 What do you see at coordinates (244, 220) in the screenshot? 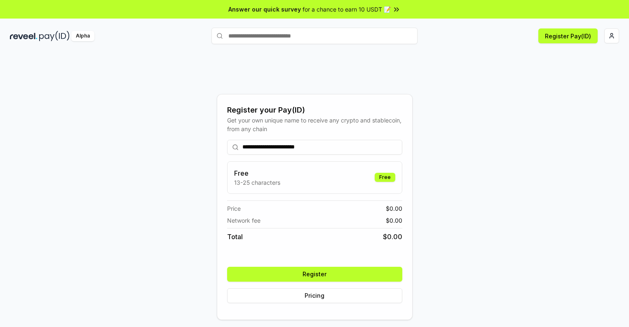
I see `span: Network fee` at bounding box center [244, 220].